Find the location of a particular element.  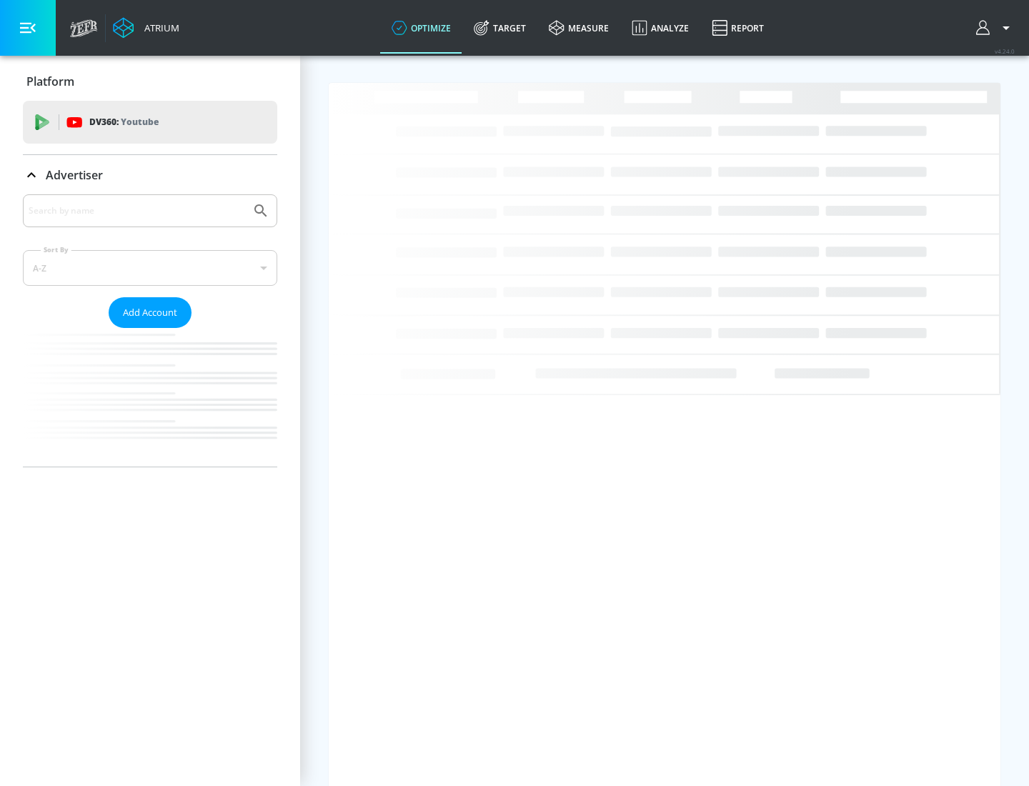

a: Analyze is located at coordinates (660, 28).